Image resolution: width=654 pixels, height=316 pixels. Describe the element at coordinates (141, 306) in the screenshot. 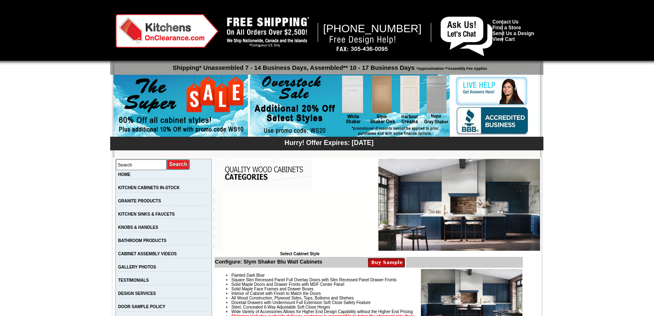

I see `a: DOOR SAMPLE POLICY` at that location.